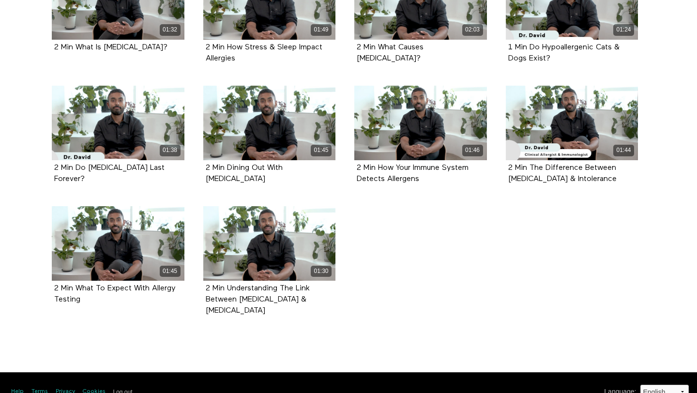  What do you see at coordinates (170, 150) in the screenshot?
I see `div: 01:38` at bounding box center [170, 150].